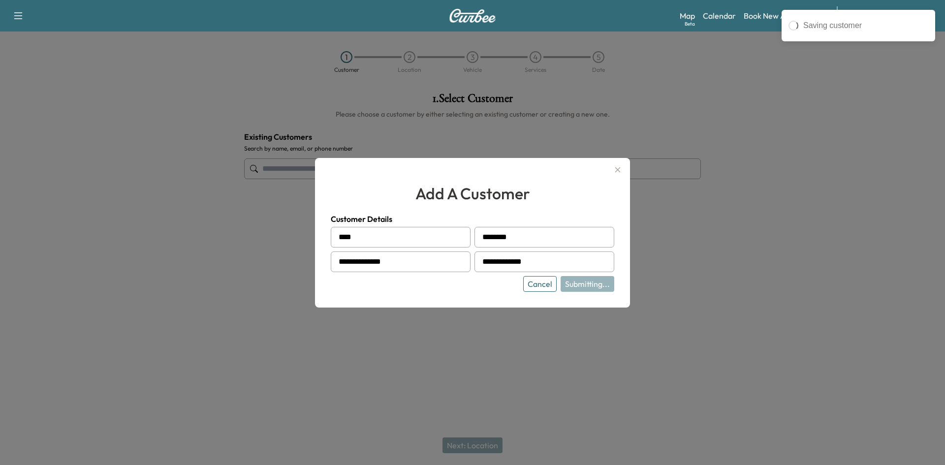  I want to click on a: Book New Appointment, so click(785, 16).